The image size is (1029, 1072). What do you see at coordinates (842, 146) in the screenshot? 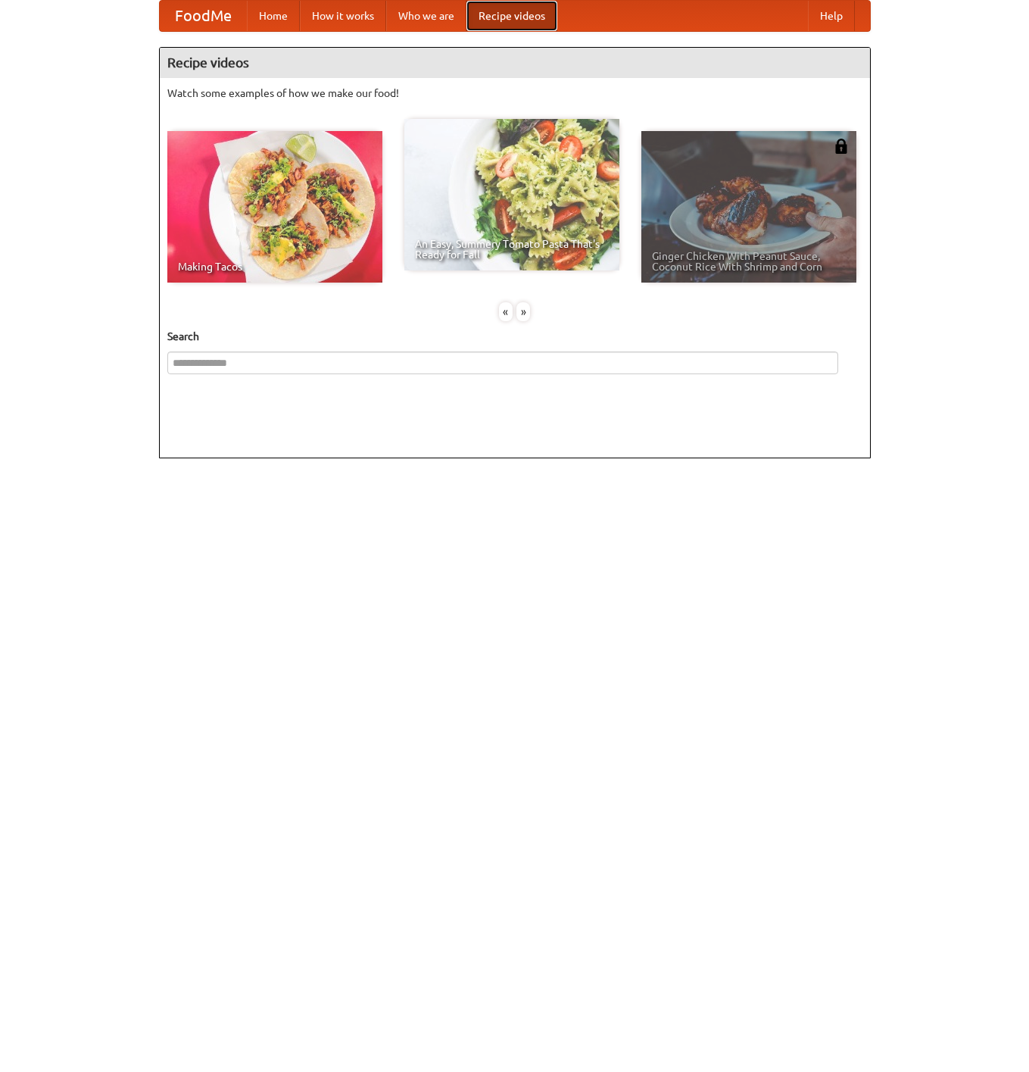
I see `img: 483408.png` at bounding box center [842, 146].